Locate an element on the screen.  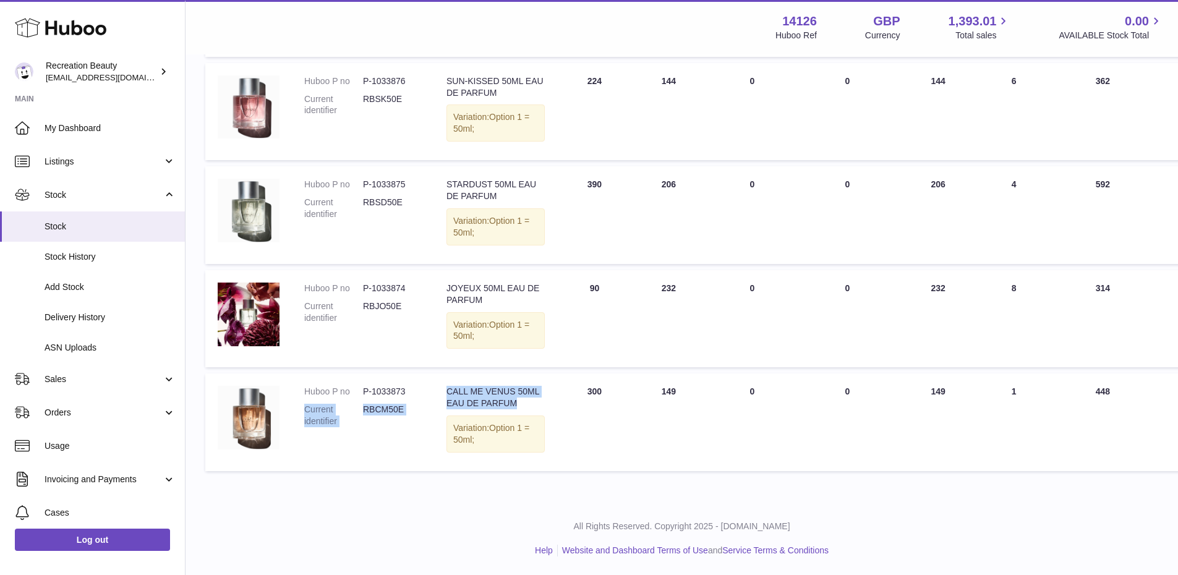
dd: P-1033875 is located at coordinates (392, 184).